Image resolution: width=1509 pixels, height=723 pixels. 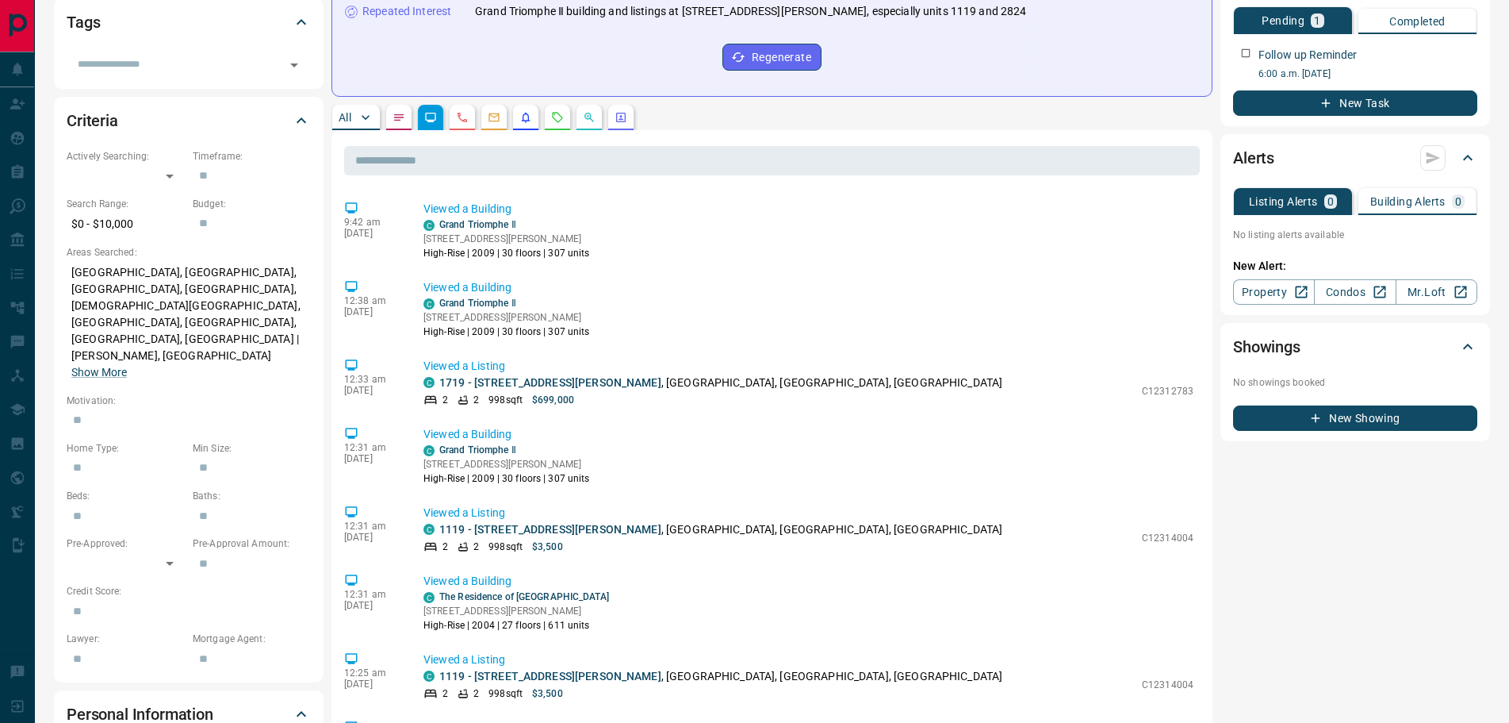 I want to click on div: Tags, so click(x=189, y=22).